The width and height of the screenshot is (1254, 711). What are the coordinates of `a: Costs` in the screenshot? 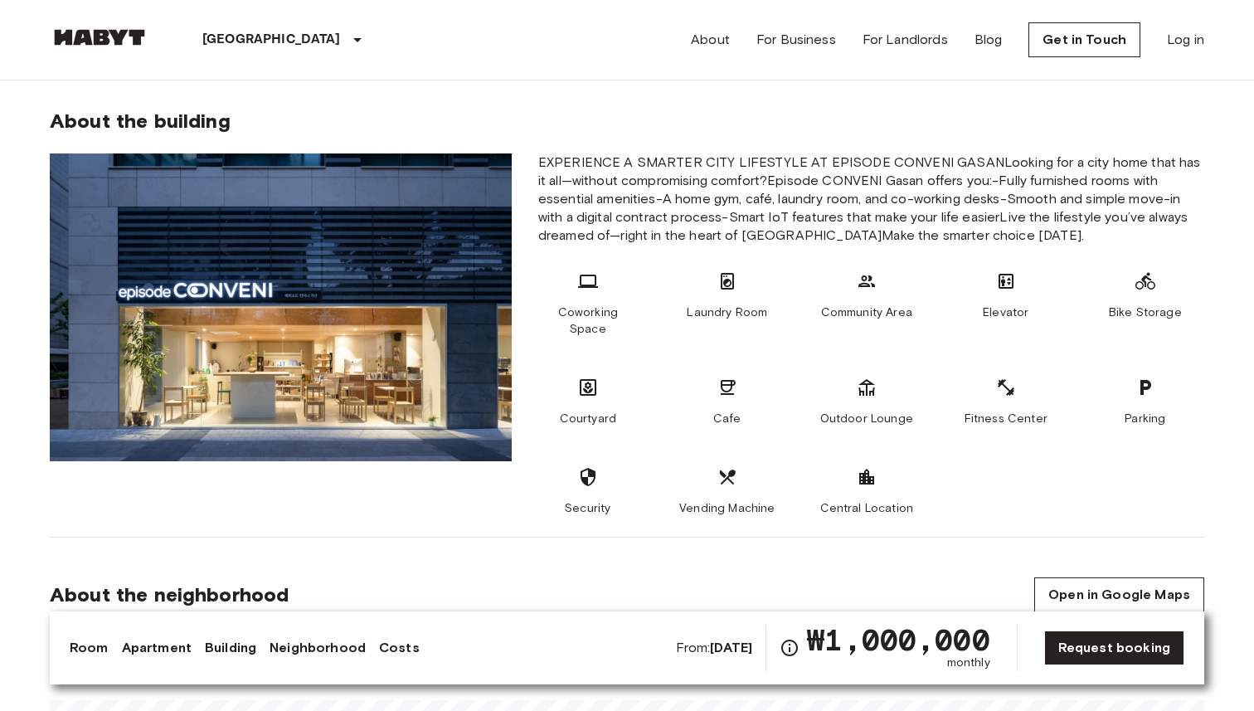 It's located at (399, 648).